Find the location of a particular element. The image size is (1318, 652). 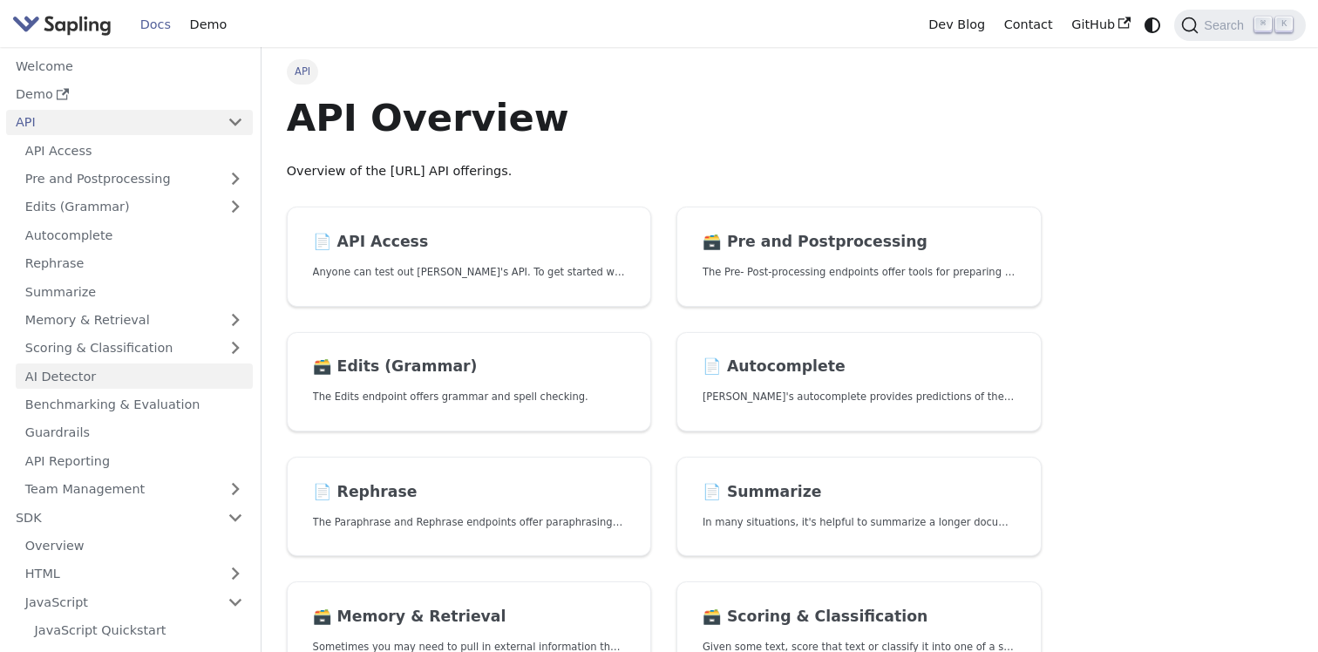

h2: Summarize is located at coordinates (858, 492).